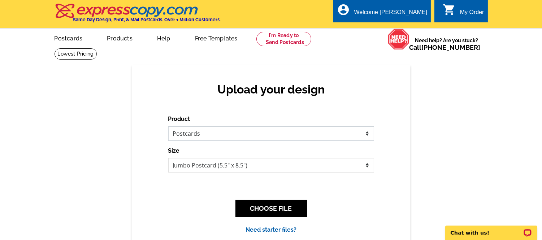  What do you see at coordinates (120, 38) in the screenshot?
I see `a: Products` at bounding box center [120, 38].